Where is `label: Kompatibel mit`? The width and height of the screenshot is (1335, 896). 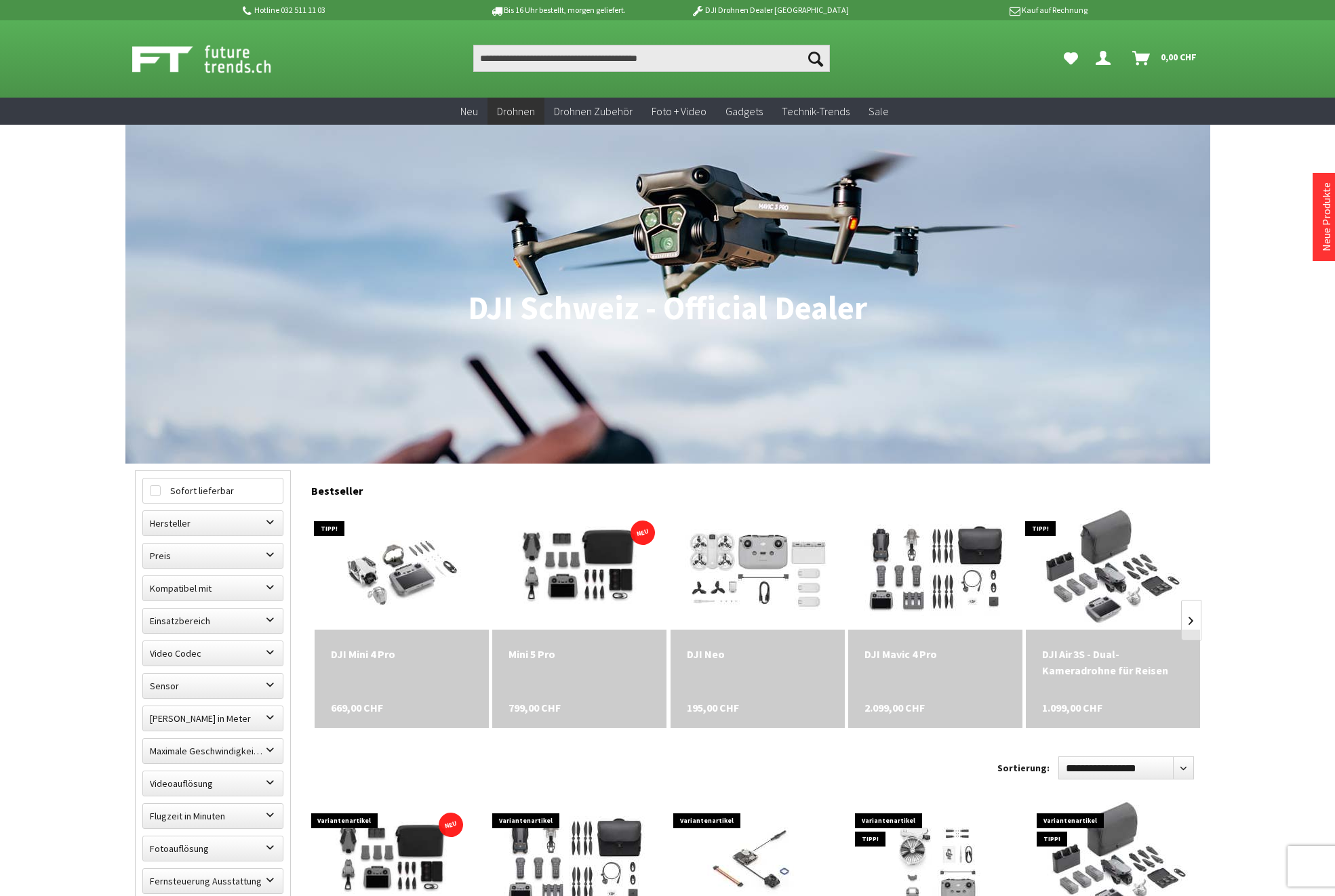 label: Kompatibel mit is located at coordinates (213, 588).